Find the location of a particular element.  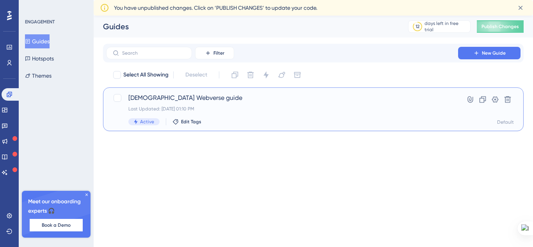

button: Publish Changes is located at coordinates (500, 27).